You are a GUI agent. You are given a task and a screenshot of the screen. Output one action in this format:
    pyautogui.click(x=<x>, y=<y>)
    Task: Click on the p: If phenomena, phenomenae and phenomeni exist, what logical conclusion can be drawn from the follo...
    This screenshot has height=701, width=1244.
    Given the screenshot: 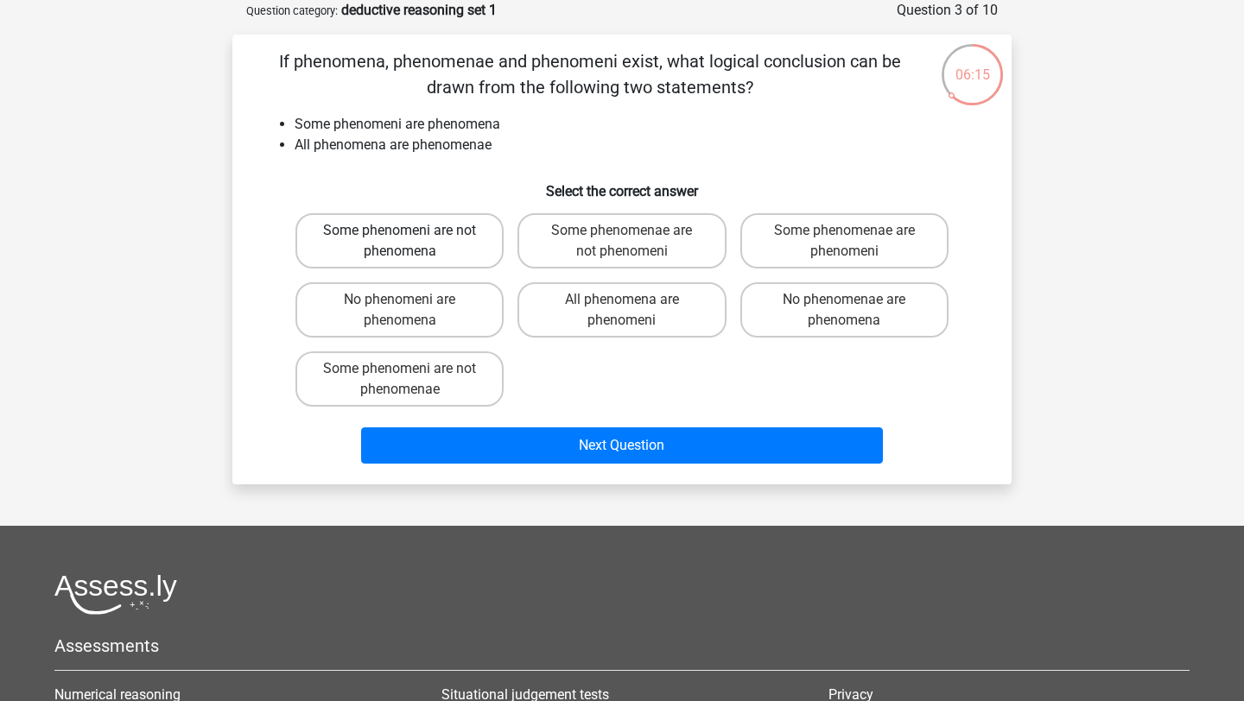 What is the action you would take?
    pyautogui.click(x=589, y=74)
    